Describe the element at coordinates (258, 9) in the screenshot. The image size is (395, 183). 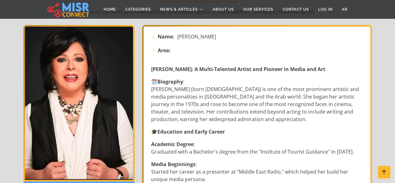
I see `a: Our Services` at that location.